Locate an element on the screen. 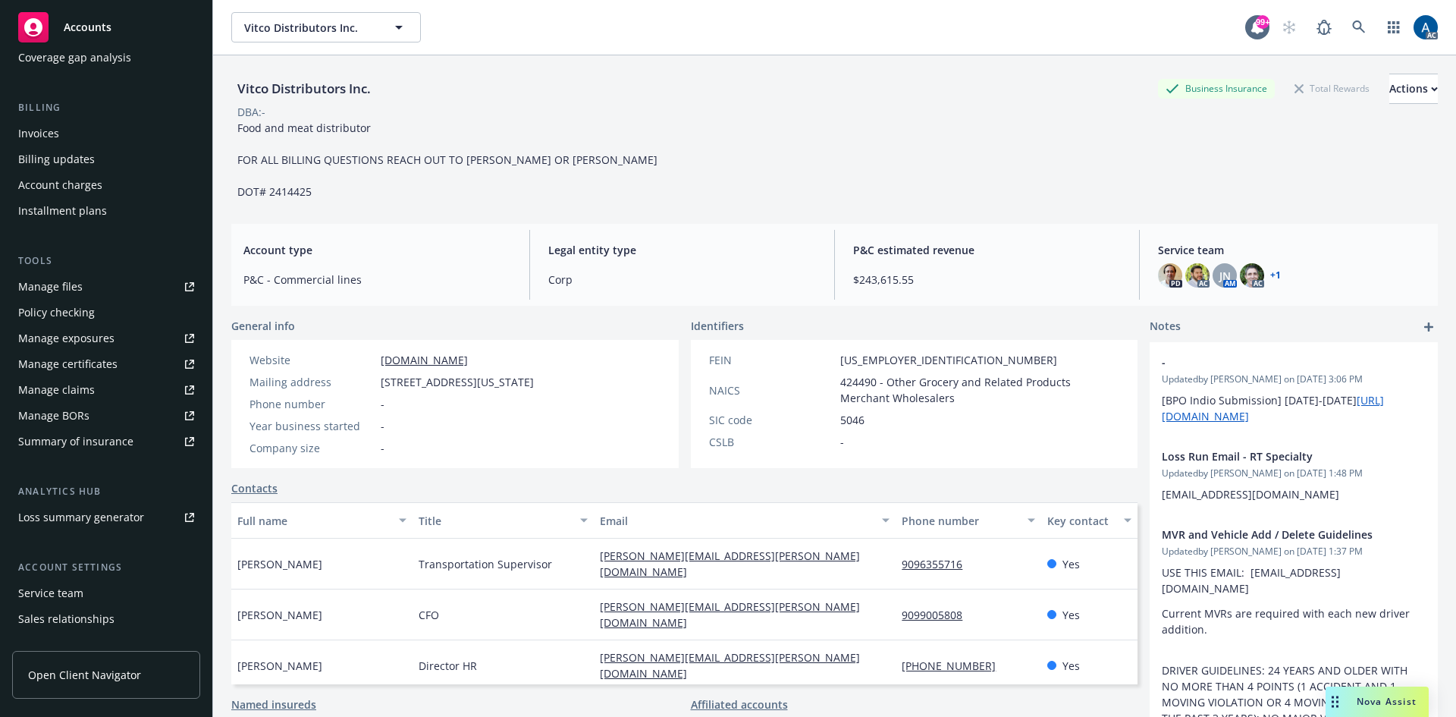 This screenshot has width=1456, height=717. span: Vitco Distributors Inc. is located at coordinates (309, 27).